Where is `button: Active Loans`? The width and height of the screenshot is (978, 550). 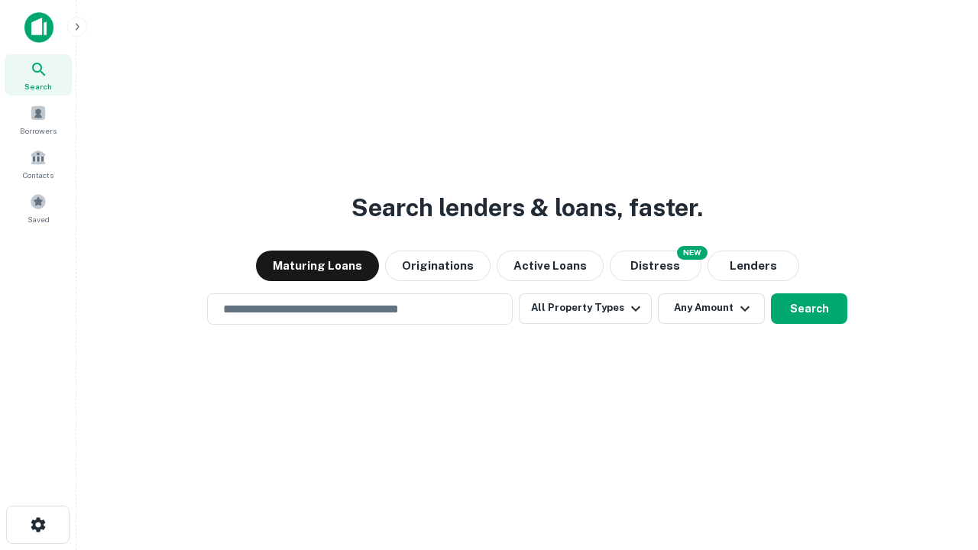
button: Active Loans is located at coordinates (550, 266).